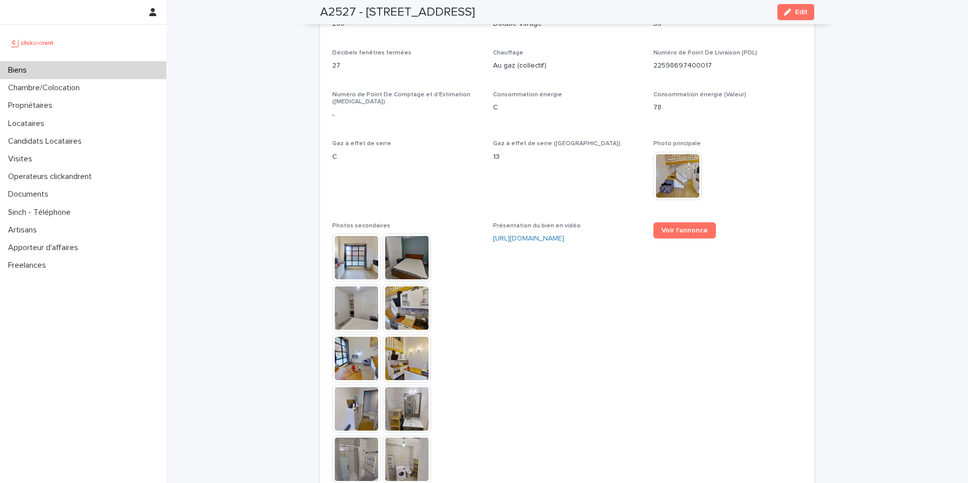  Describe the element at coordinates (41, 212) in the screenshot. I see `p: Sinch - Téléphone` at that location.